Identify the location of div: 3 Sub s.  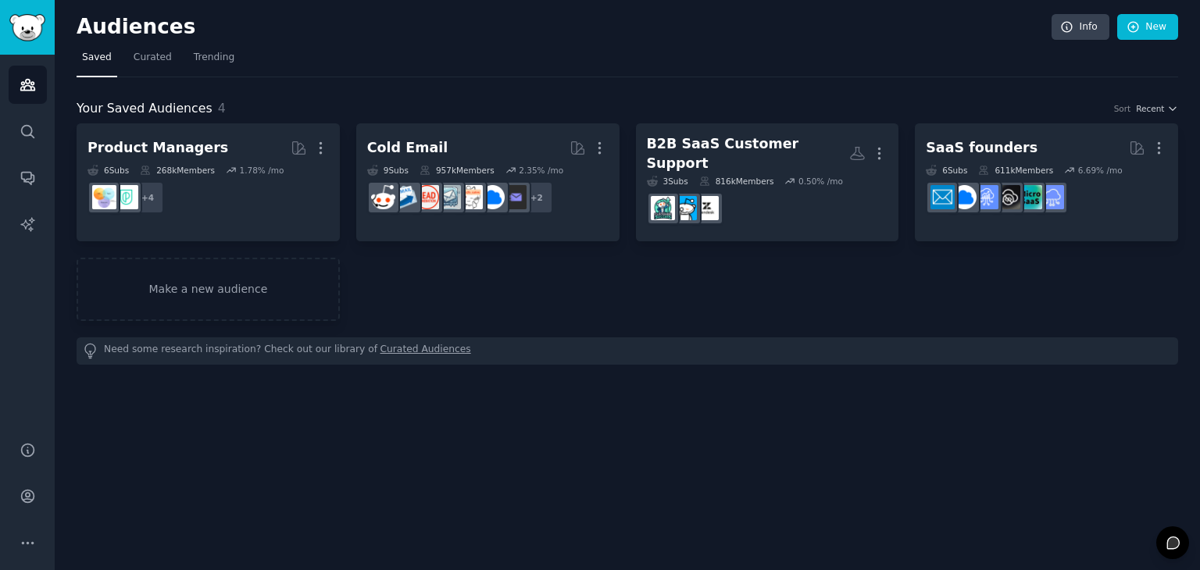
(667, 181).